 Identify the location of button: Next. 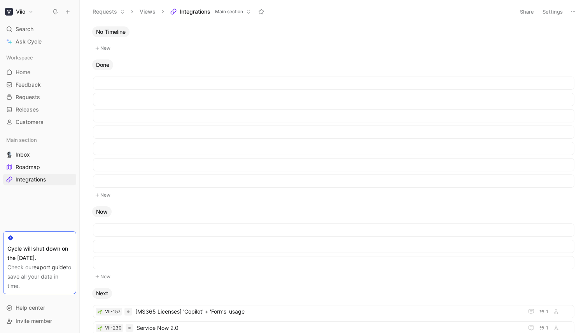
(102, 294).